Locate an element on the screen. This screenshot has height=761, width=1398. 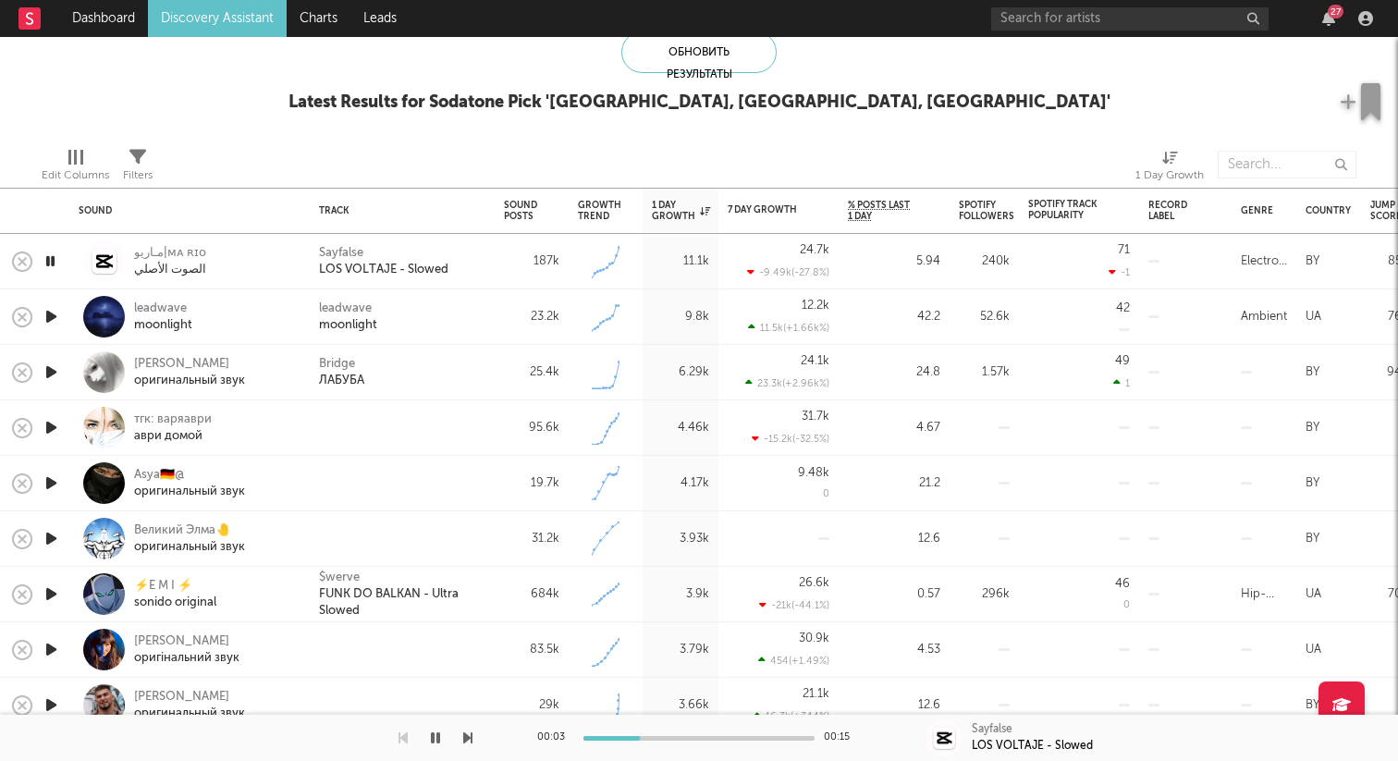
div: ⚡️E M I ⚡️ is located at coordinates (175, 586).